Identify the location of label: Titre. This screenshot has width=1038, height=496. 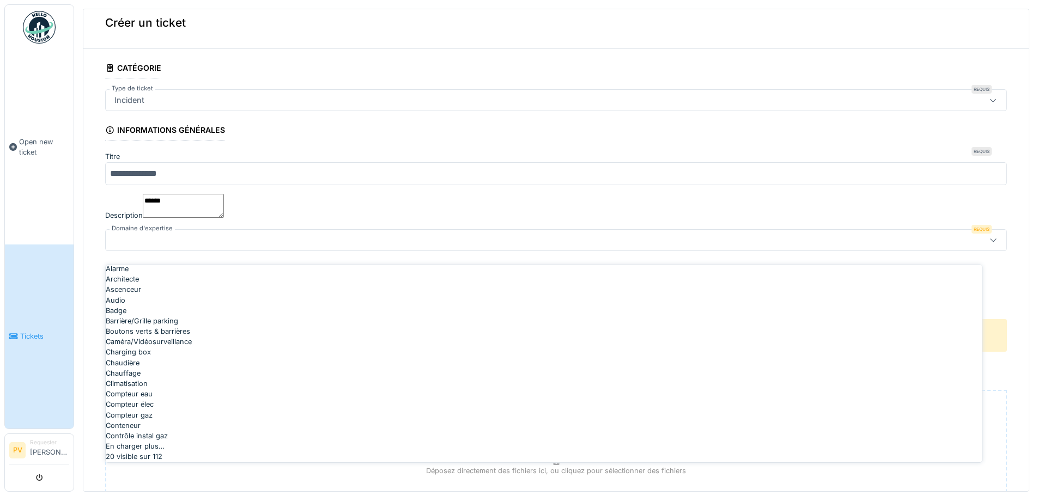
(112, 156).